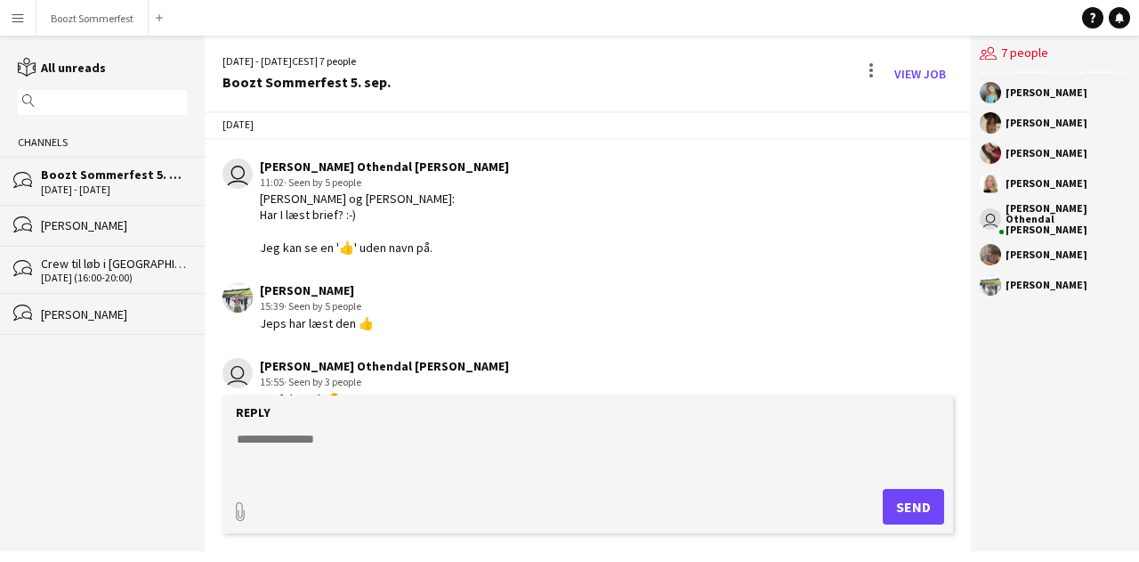 This screenshot has width=1139, height=562. I want to click on button: Send, so click(913, 506).